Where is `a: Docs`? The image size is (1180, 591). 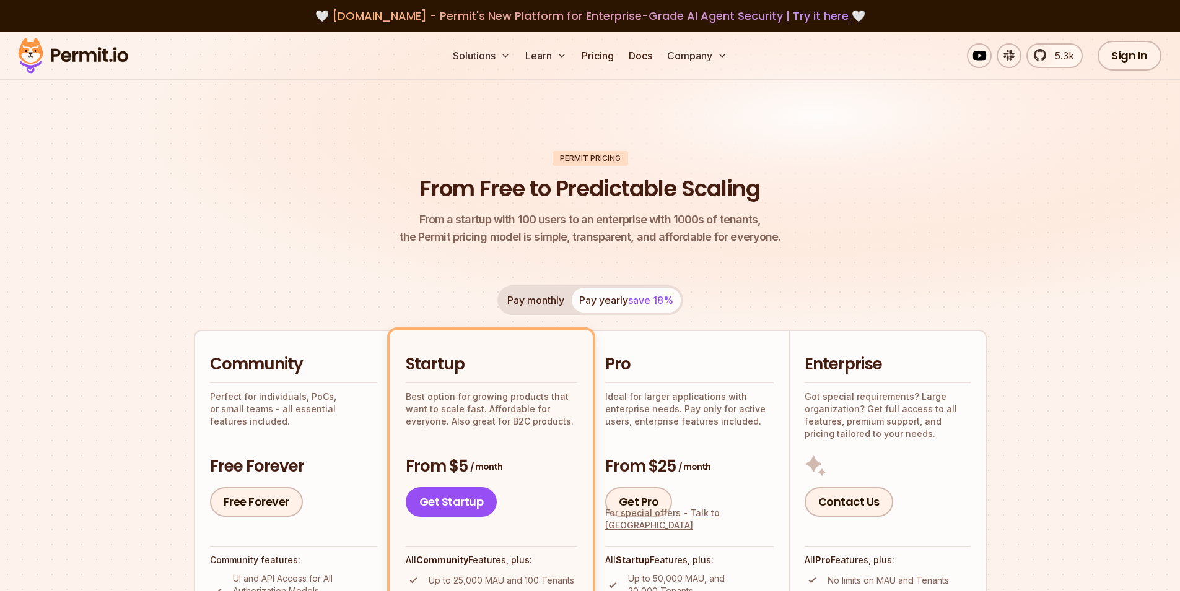
a: Docs is located at coordinates (640, 56).